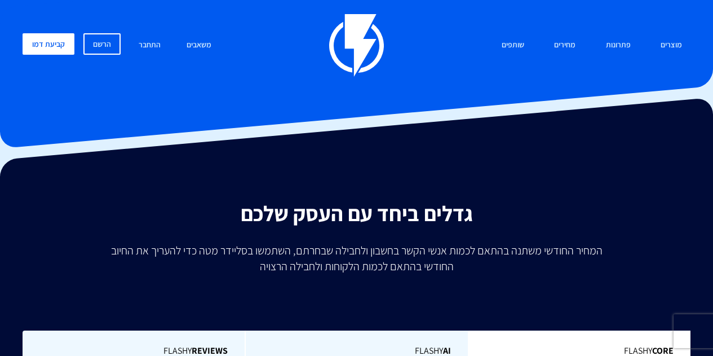 This screenshot has width=713, height=356. Describe the element at coordinates (357, 258) in the screenshot. I see `p: המחיר החודשי משתנה בהתאם לכמות אנשי הקשר בחשבון ולחבילה שבחרתם, השתמשו בסליידר מטה כדי להעריך את ...` at that location.